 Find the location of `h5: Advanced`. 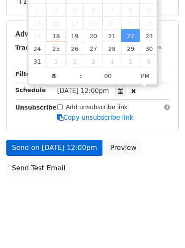

h5: Advanced is located at coordinates (92, 34).